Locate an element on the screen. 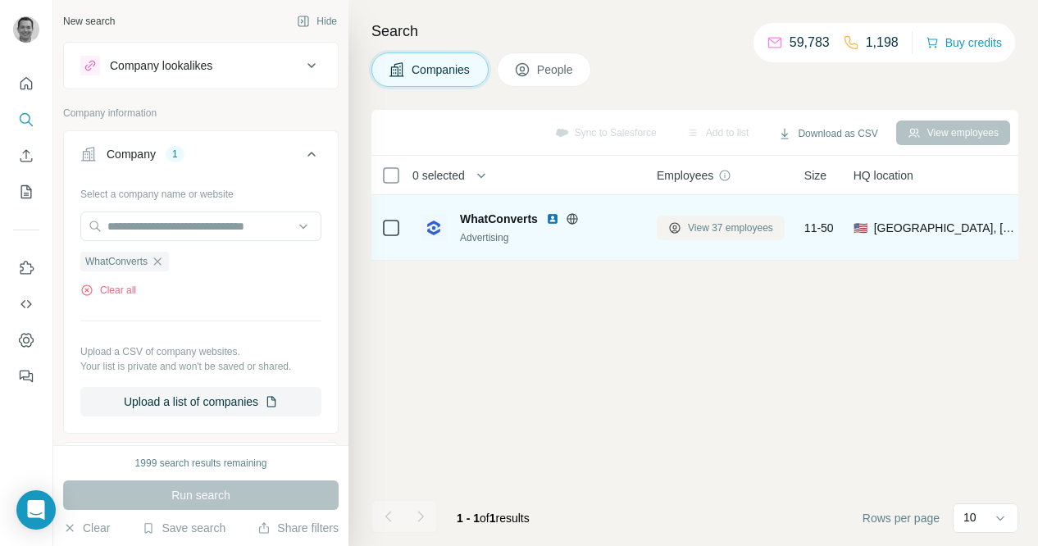 This screenshot has height=546, width=1038. h4: Search is located at coordinates (694, 31).